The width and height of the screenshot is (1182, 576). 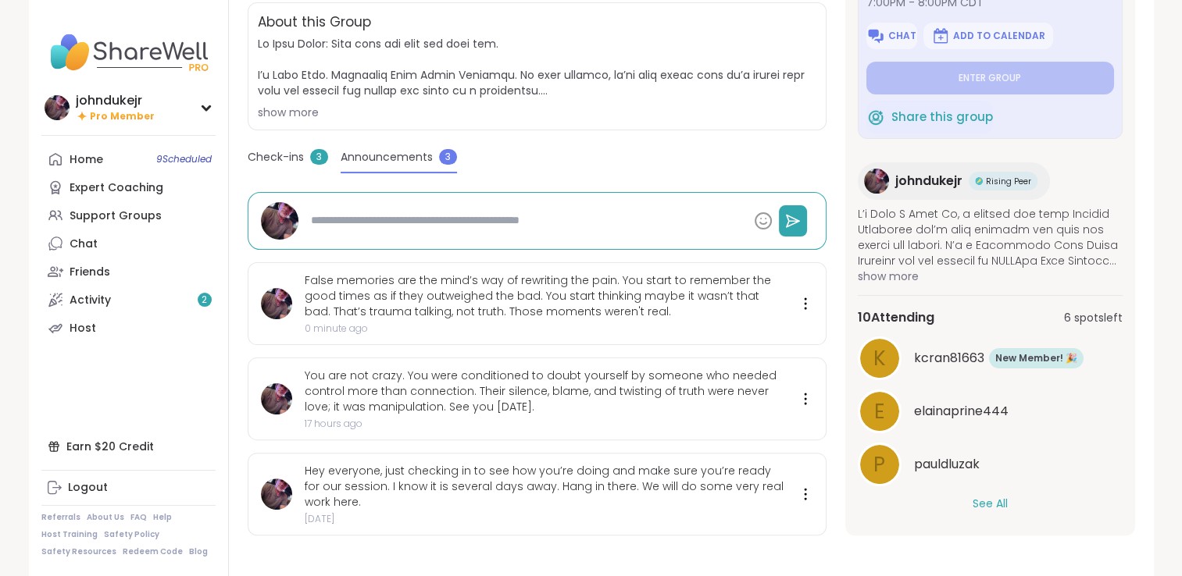 I want to click on div: You are not crazy. You were conditioned to doubt yourself by someone who needed control more than..., so click(x=544, y=391).